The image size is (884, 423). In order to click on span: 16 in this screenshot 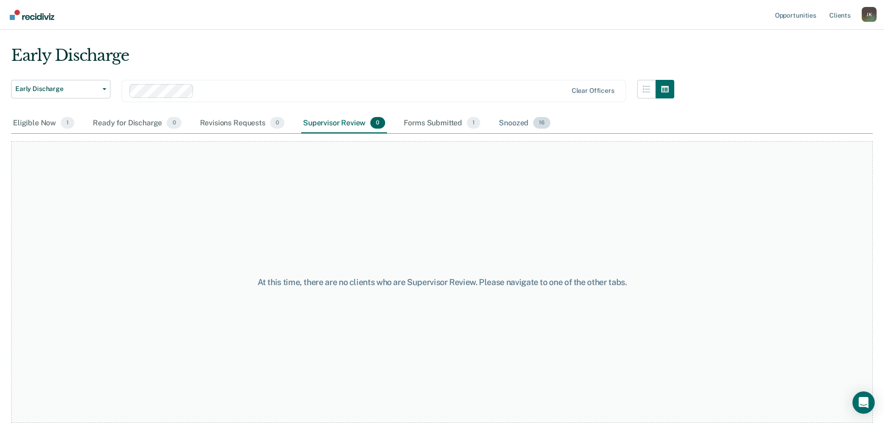, I will do `click(542, 123)`.